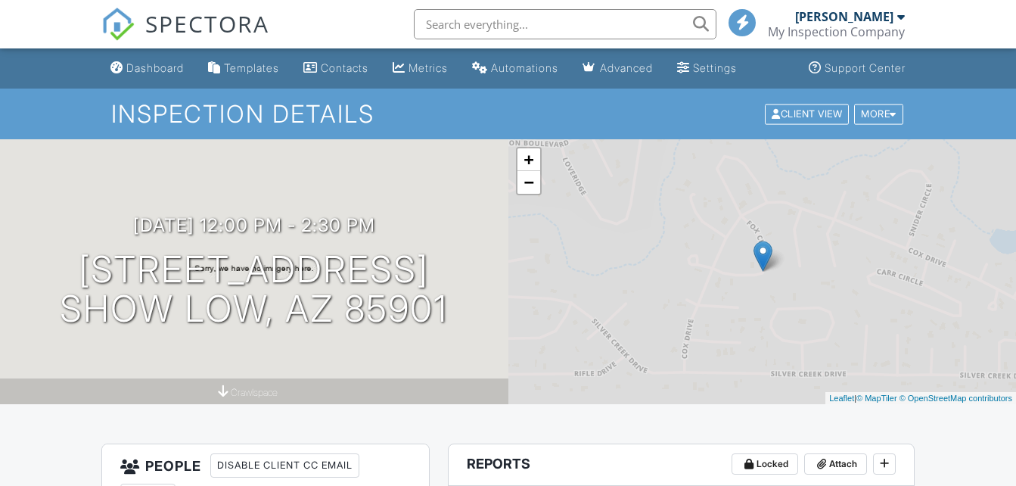 Image resolution: width=1016 pixels, height=486 pixels. What do you see at coordinates (508, 114) in the screenshot?
I see `h1: Inspection Details` at bounding box center [508, 114].